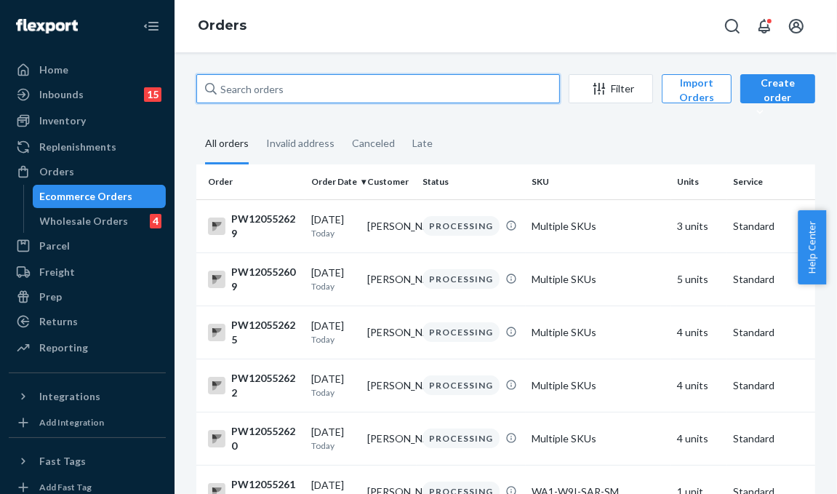 Image resolution: width=837 pixels, height=494 pixels. What do you see at coordinates (777, 97) in the screenshot?
I see `div: Create order` at bounding box center [777, 97].